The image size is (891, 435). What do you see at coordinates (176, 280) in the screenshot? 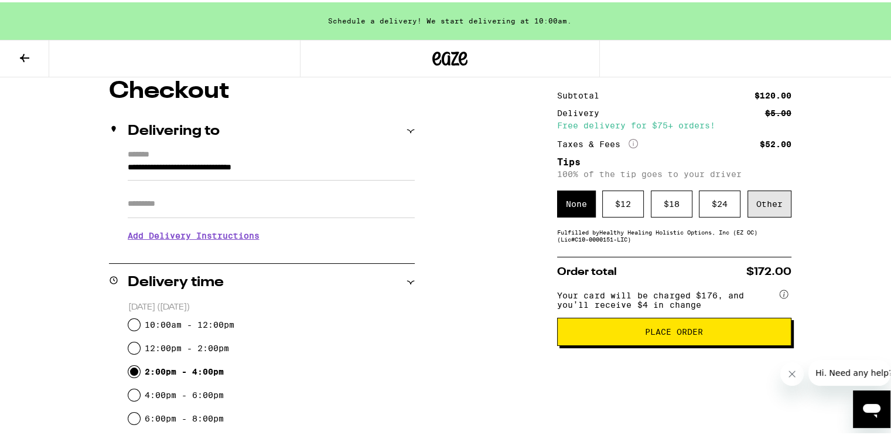
I see `h2: Delivery time` at bounding box center [176, 280].